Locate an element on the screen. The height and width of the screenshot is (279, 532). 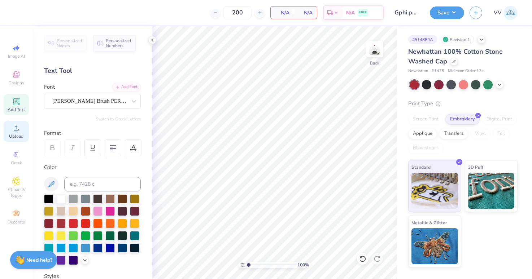
div: Transfers is located at coordinates (454, 134).